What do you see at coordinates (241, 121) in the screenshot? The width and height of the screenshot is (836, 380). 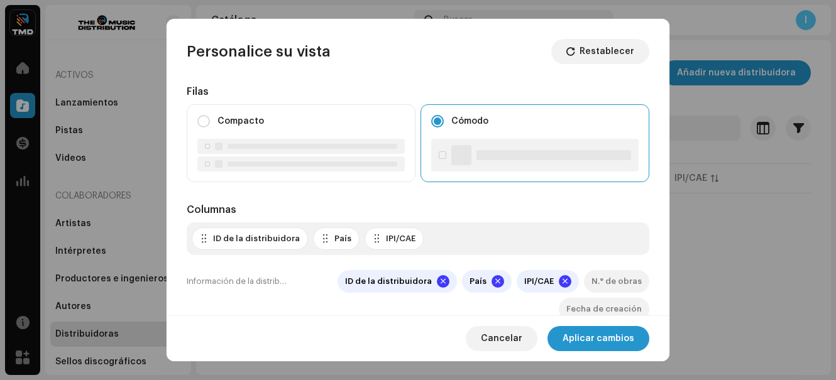 I see `label: Compacto` at bounding box center [241, 121].